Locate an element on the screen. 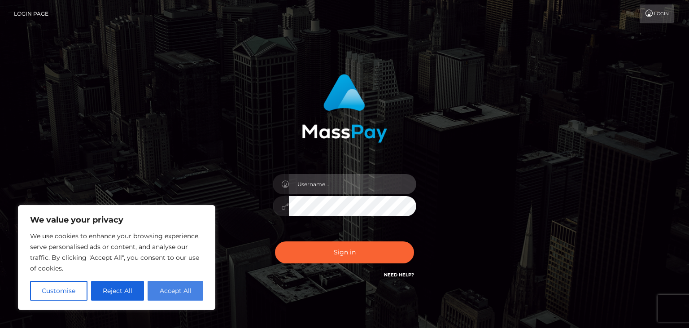 The image size is (689, 328). button: Customise is located at coordinates (59, 291).